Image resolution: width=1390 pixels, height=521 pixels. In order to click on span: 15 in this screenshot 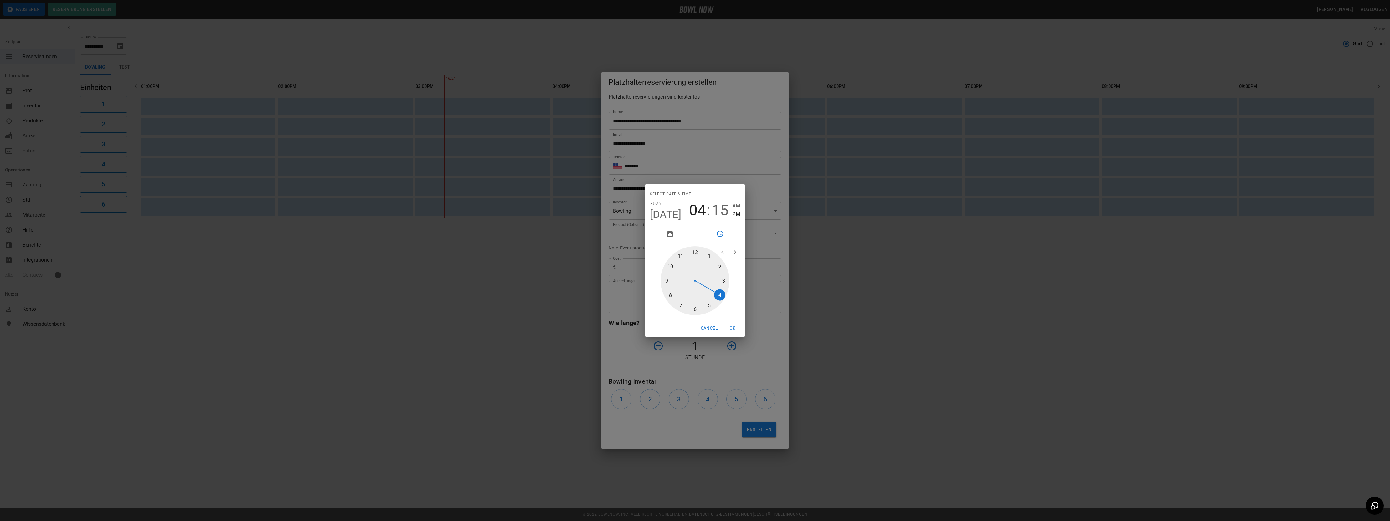, I will do `click(720, 210)`.